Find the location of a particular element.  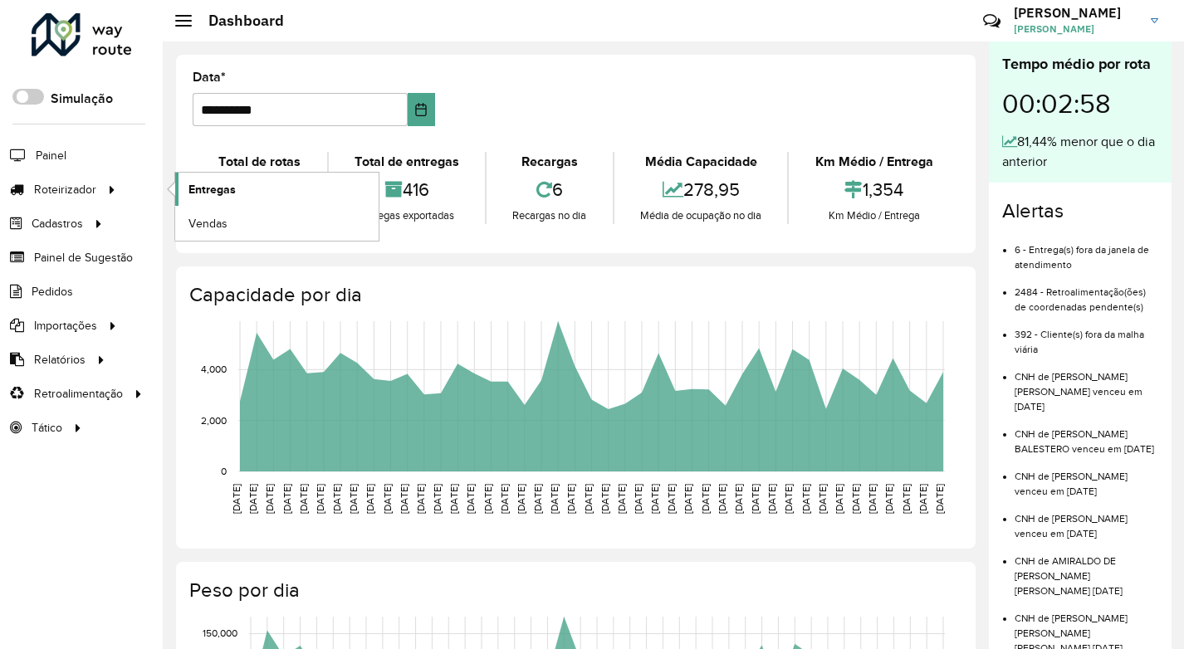

div: 6 is located at coordinates (550, 189).